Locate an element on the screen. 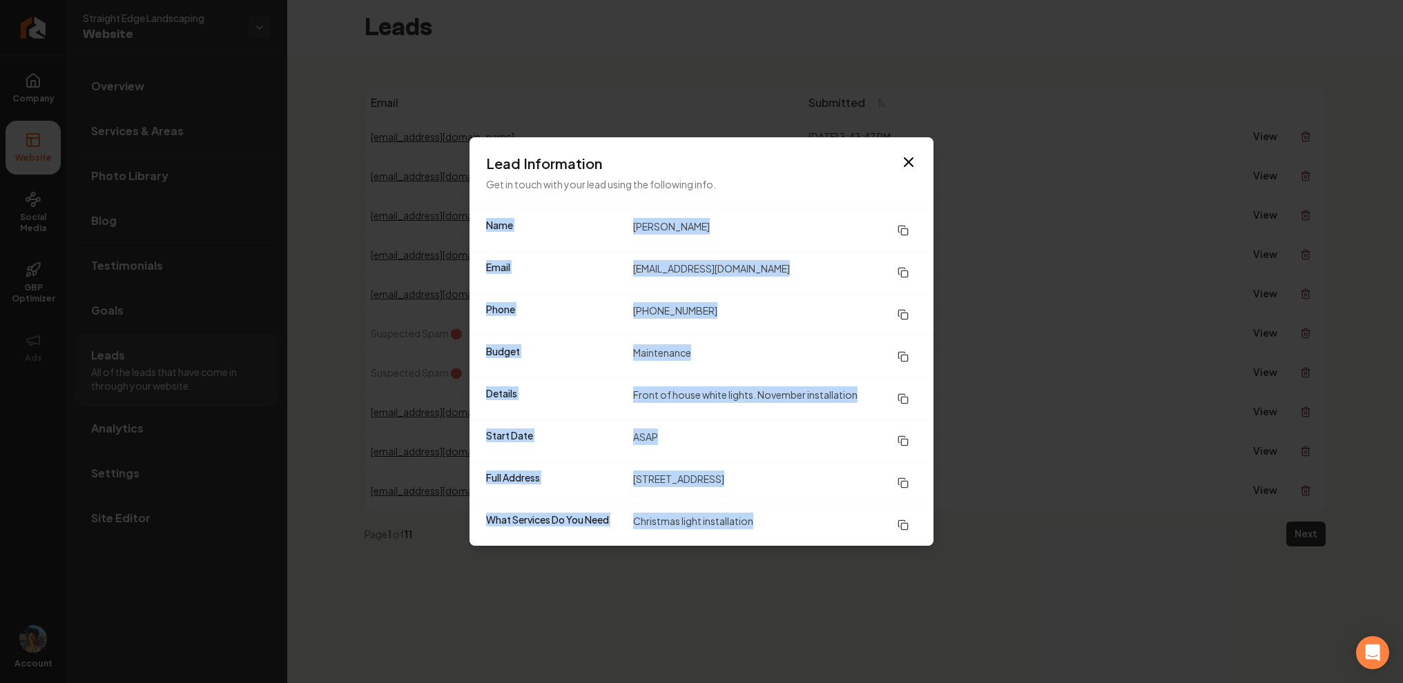  dt: Name is located at coordinates (554, 231).